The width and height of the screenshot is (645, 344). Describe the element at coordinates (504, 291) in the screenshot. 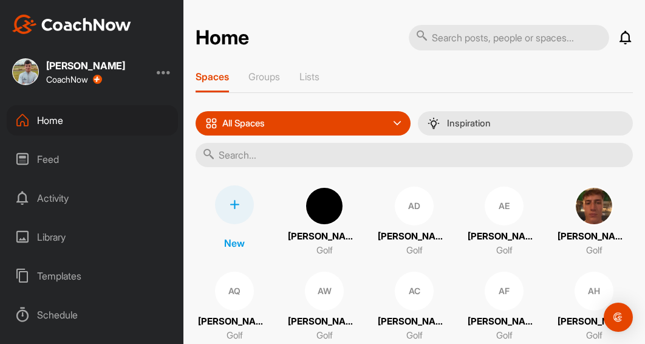

I see `div: AF` at that location.